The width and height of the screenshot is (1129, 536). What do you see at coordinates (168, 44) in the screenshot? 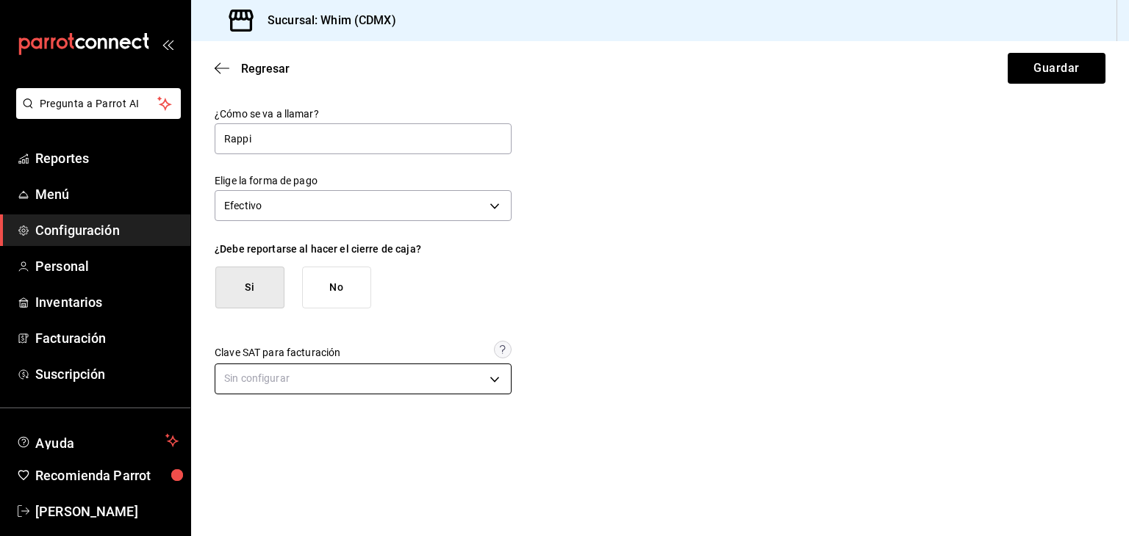
I see `button: open_drawer_menu` at bounding box center [168, 44].